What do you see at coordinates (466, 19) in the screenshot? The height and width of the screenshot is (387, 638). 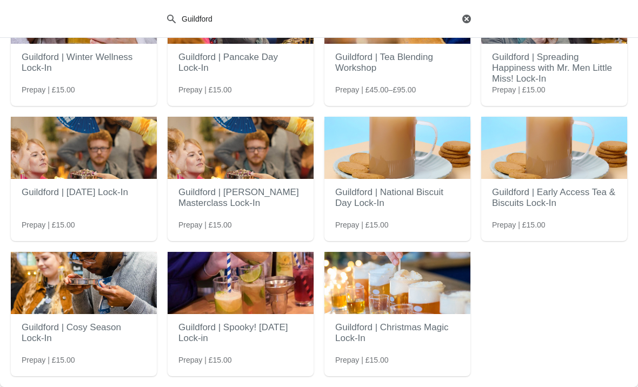 I see `button: Clear` at bounding box center [466, 19].